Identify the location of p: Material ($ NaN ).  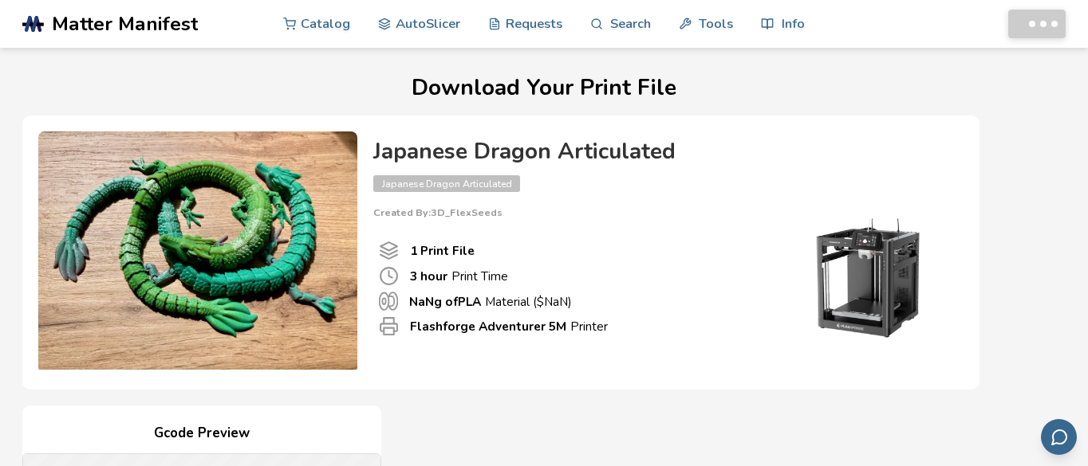
(490, 301).